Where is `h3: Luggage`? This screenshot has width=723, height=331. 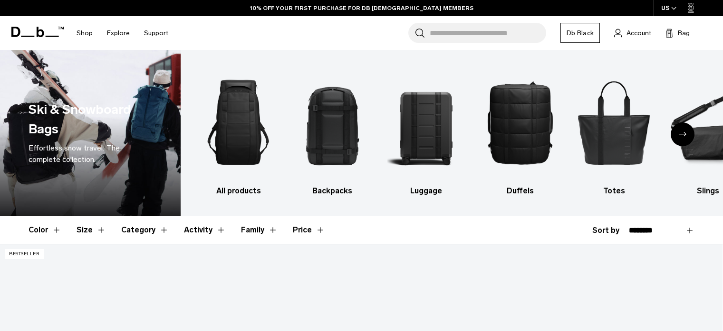
h3: Luggage is located at coordinates (426, 191).